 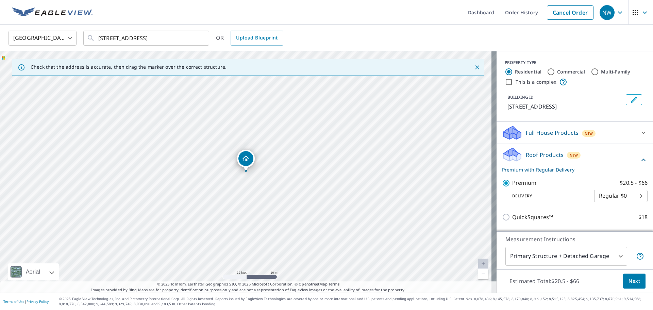 I want to click on a: OpenStreetMap, so click(x=313, y=283).